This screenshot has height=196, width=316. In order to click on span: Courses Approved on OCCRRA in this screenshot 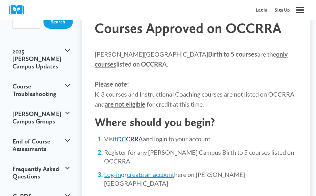, I will do `click(188, 28)`.